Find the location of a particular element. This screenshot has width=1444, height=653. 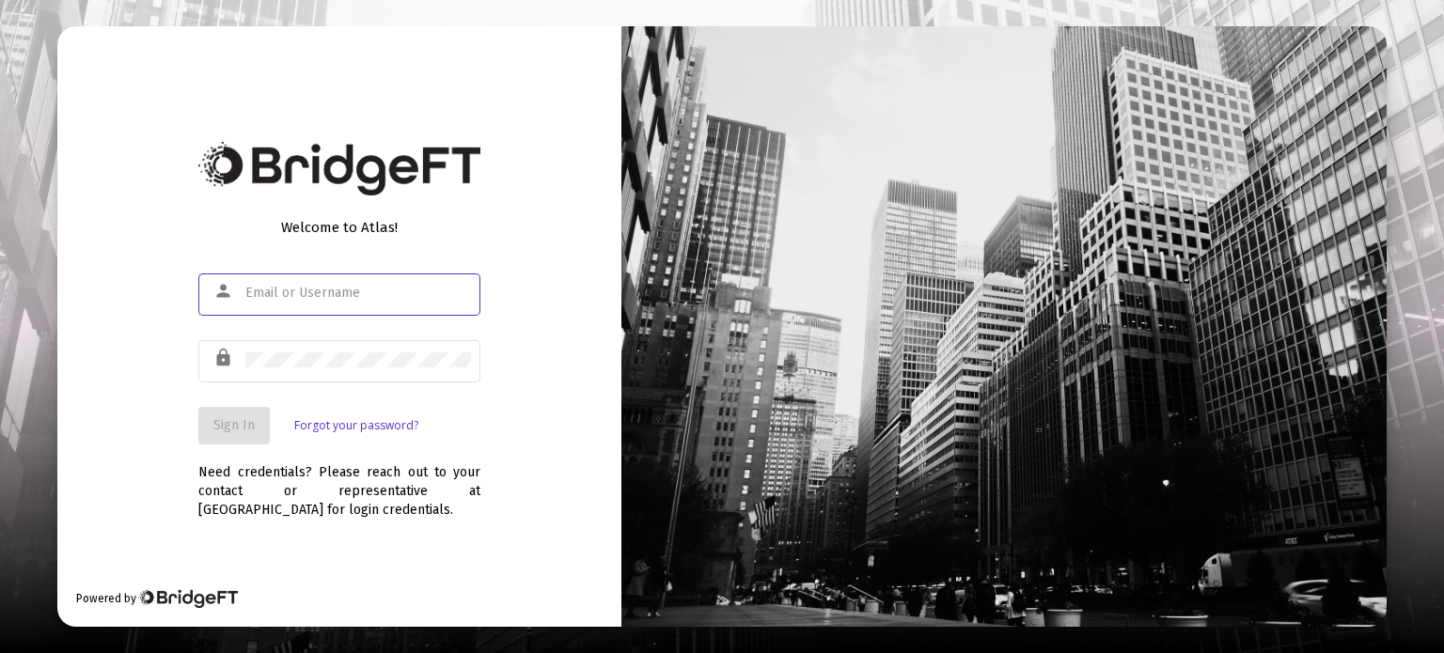

div: Powered by is located at coordinates (156, 599).